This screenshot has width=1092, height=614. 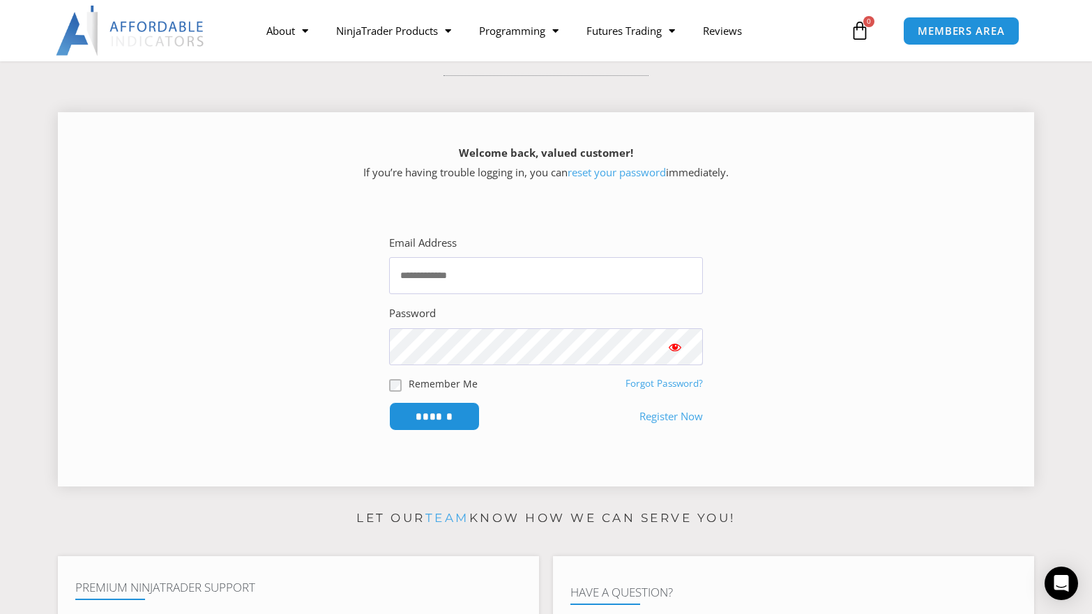 I want to click on a: Futures Trading, so click(x=630, y=31).